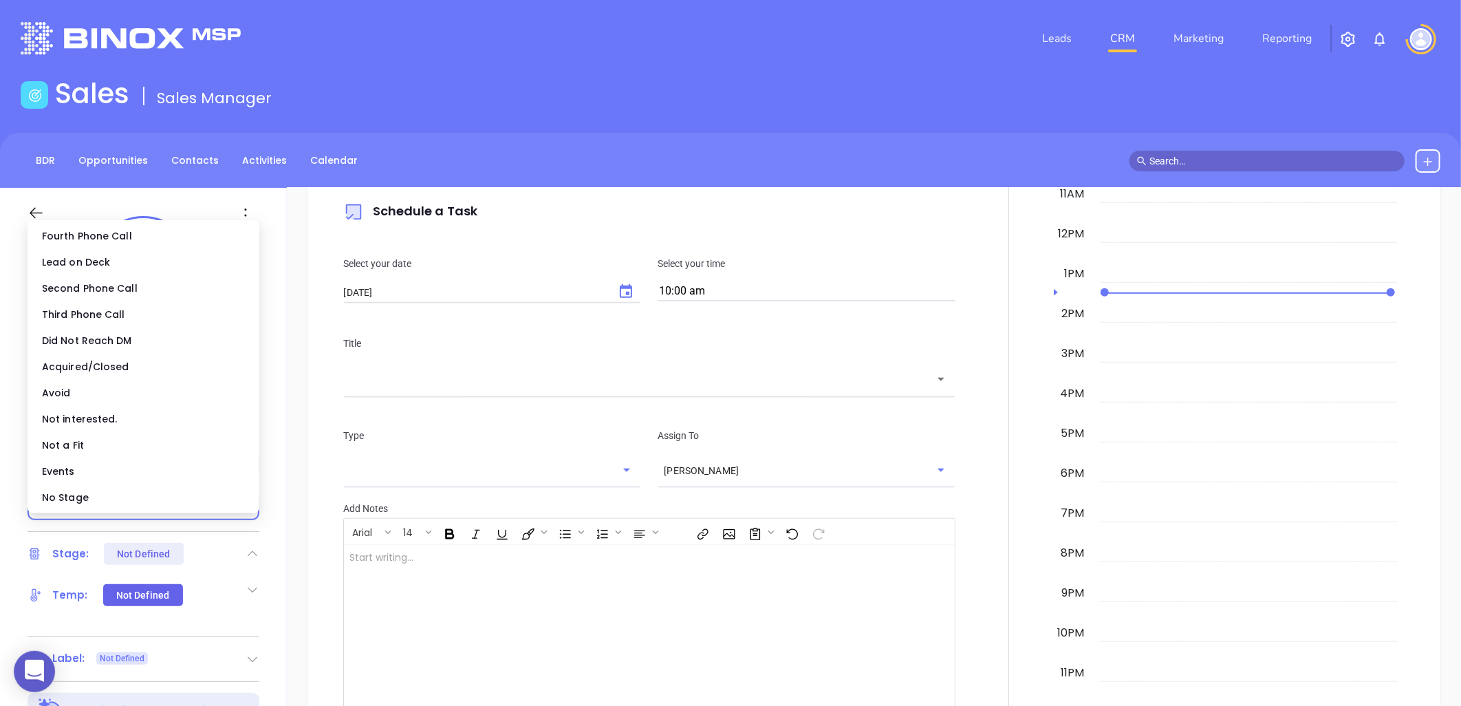 This screenshot has height=706, width=1461. What do you see at coordinates (1072, 433) in the screenshot?
I see `div: 5pm` at bounding box center [1072, 433].